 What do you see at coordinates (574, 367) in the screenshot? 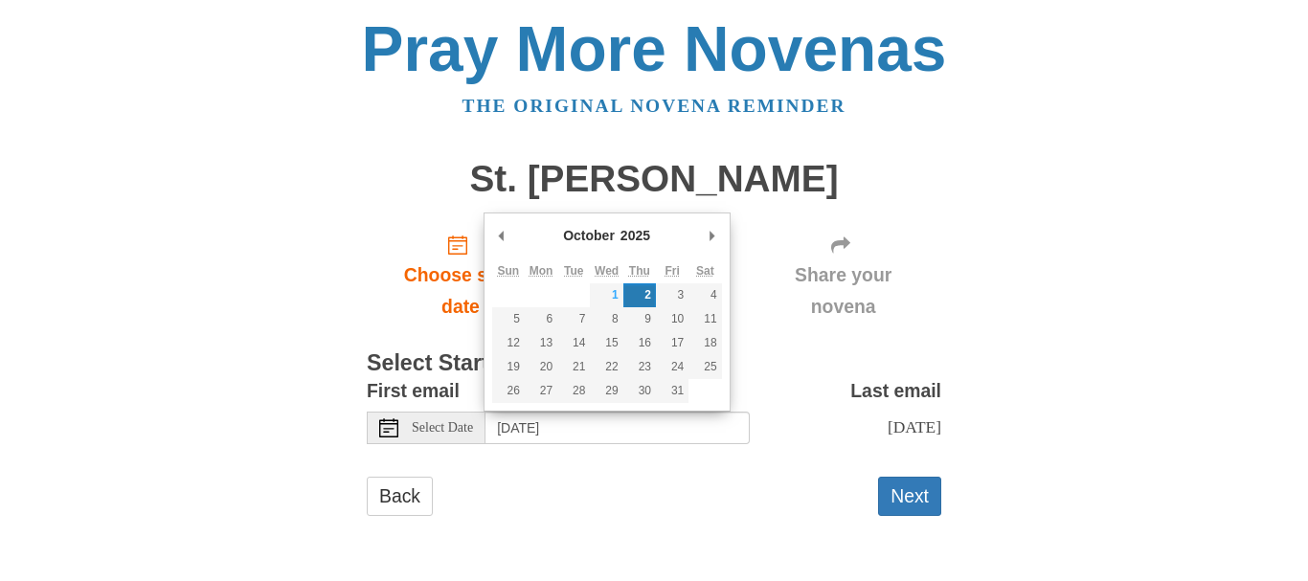
I see `button: 21` at bounding box center [574, 367].